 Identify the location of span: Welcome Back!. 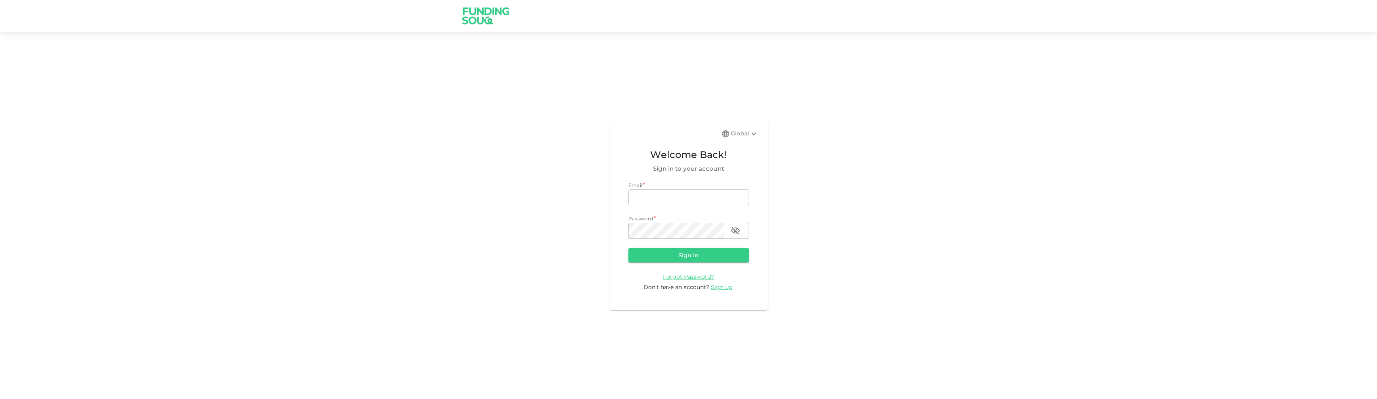
(689, 155).